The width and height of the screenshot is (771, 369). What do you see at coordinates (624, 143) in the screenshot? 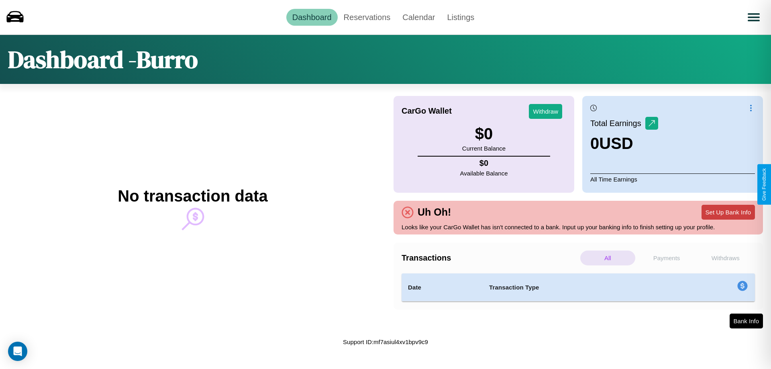
I see `h3: 0 USD` at bounding box center [624, 143].